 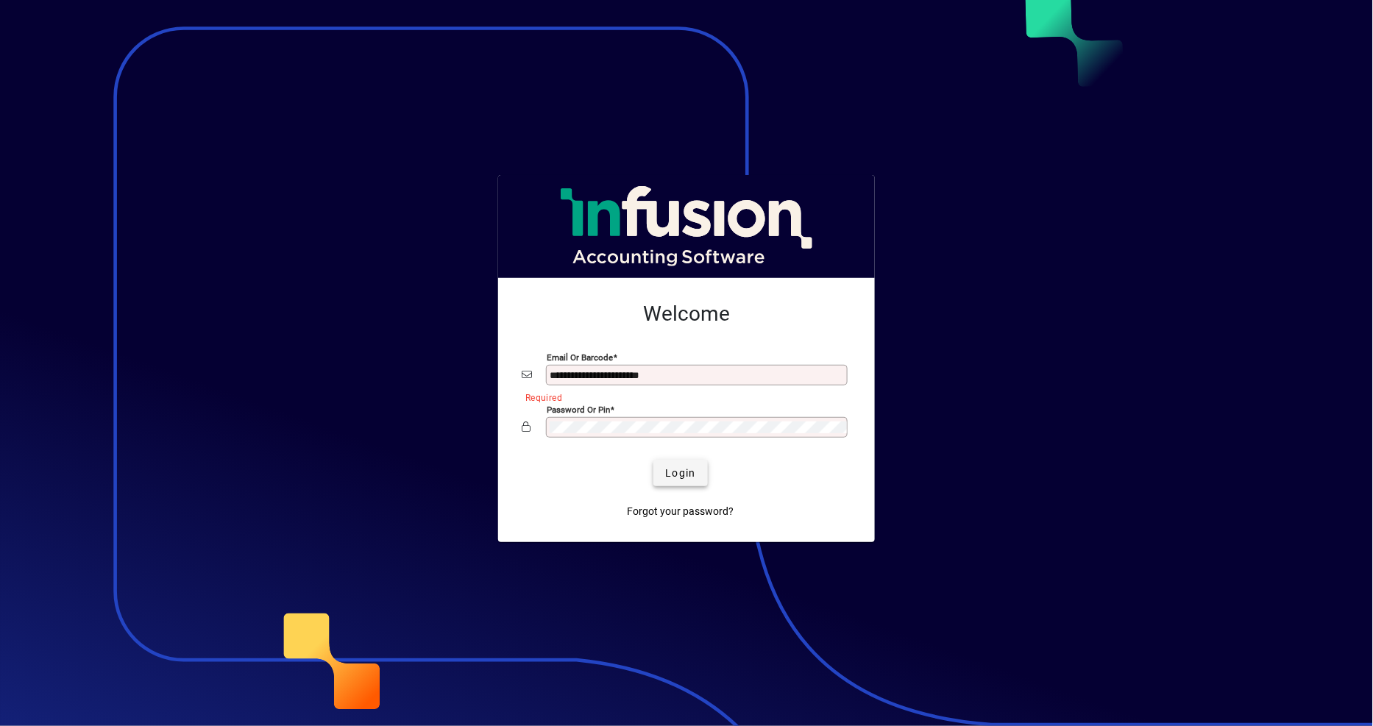 I want to click on mat-label: Password or Pin, so click(x=579, y=410).